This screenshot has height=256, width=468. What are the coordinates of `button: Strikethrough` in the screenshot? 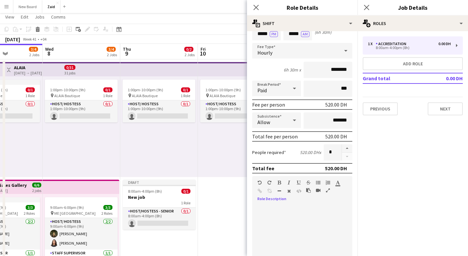 It's located at (309, 183).